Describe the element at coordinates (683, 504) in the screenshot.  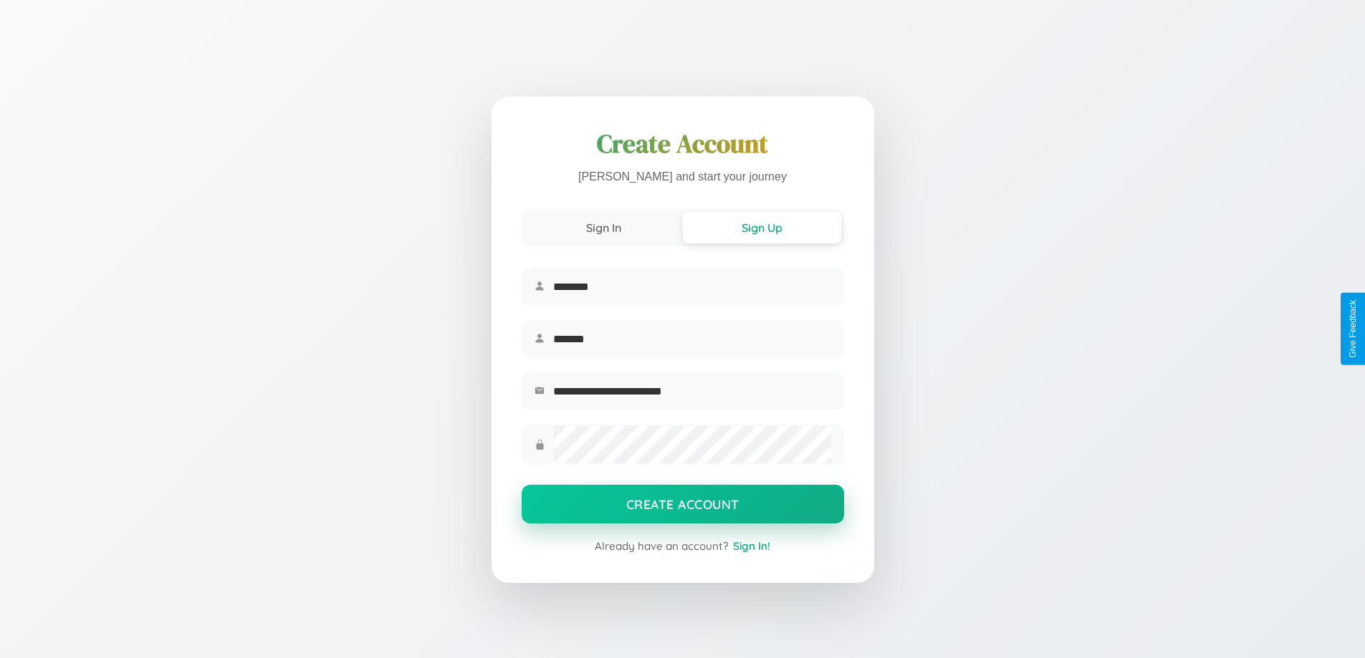
I see `button: Create Account` at that location.